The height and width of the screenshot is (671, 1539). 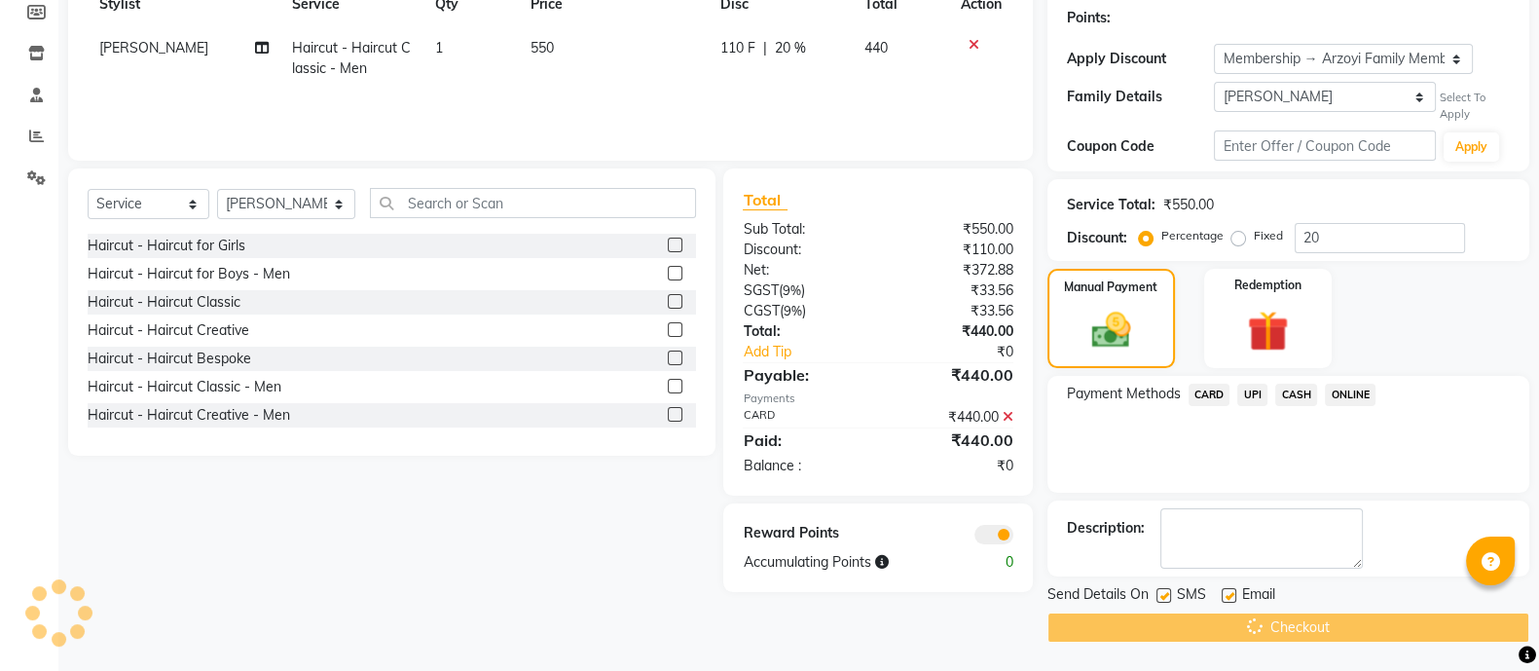 I want to click on div: Haircut - Haircut for Boys - Men, so click(x=189, y=273).